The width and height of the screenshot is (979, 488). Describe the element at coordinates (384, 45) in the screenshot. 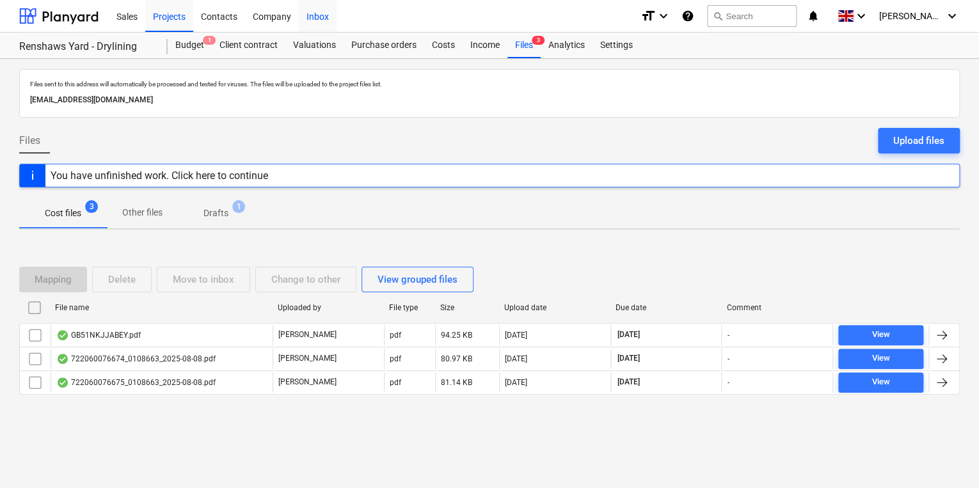

I see `div: Purchase orders` at that location.